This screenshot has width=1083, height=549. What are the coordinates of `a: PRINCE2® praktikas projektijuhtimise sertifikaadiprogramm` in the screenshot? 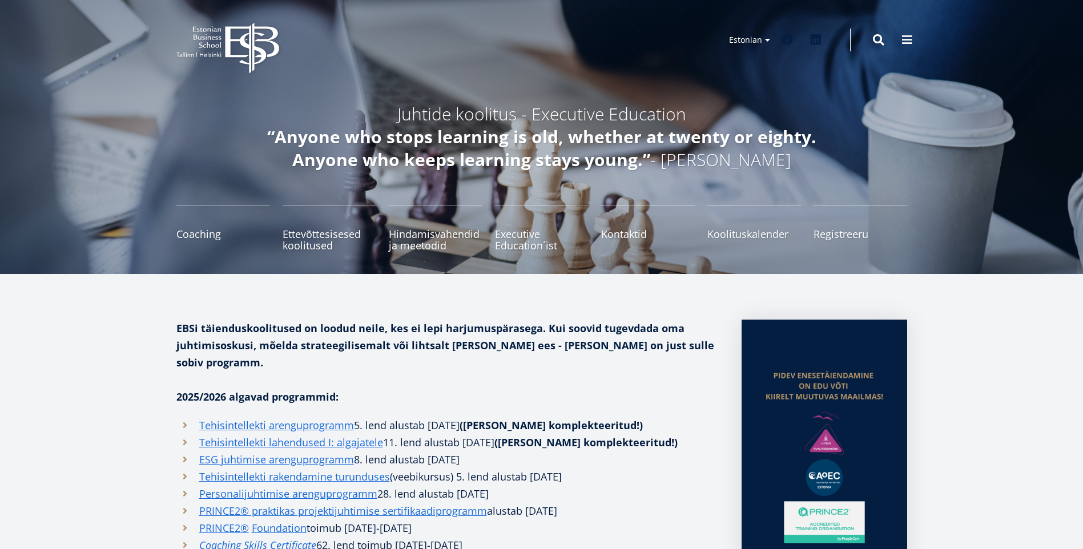 It's located at (343, 511).